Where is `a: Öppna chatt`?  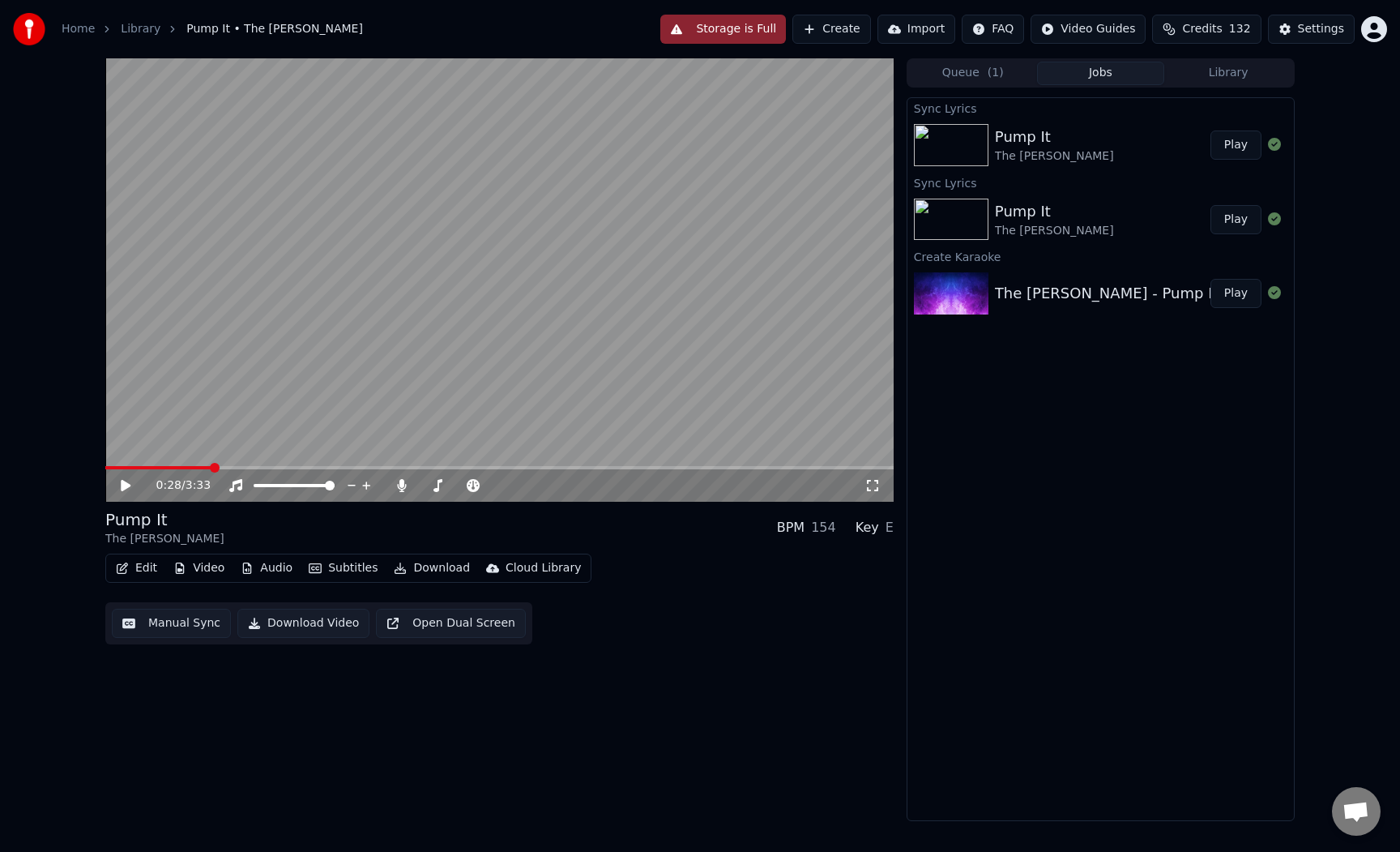
a: Öppna chatt is located at coordinates (1357, 812).